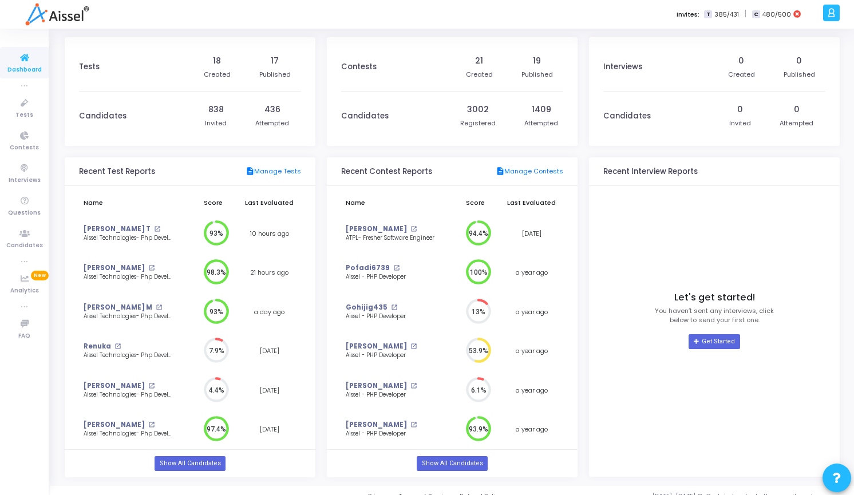 The image size is (854, 495). Describe the element at coordinates (542, 109) in the screenshot. I see `div: 1409` at that location.